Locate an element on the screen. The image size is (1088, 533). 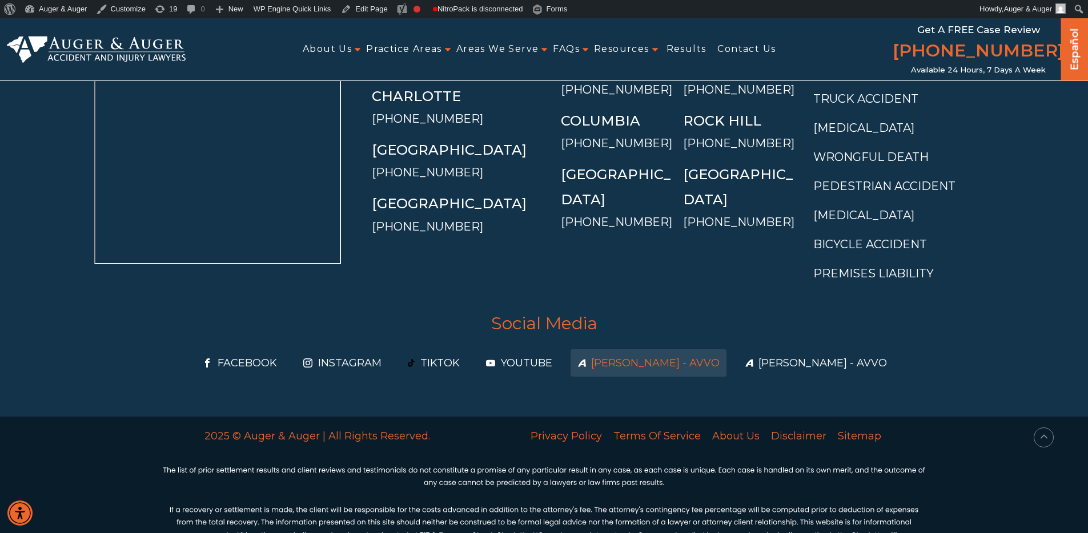
span: Resources is located at coordinates (621, 49).